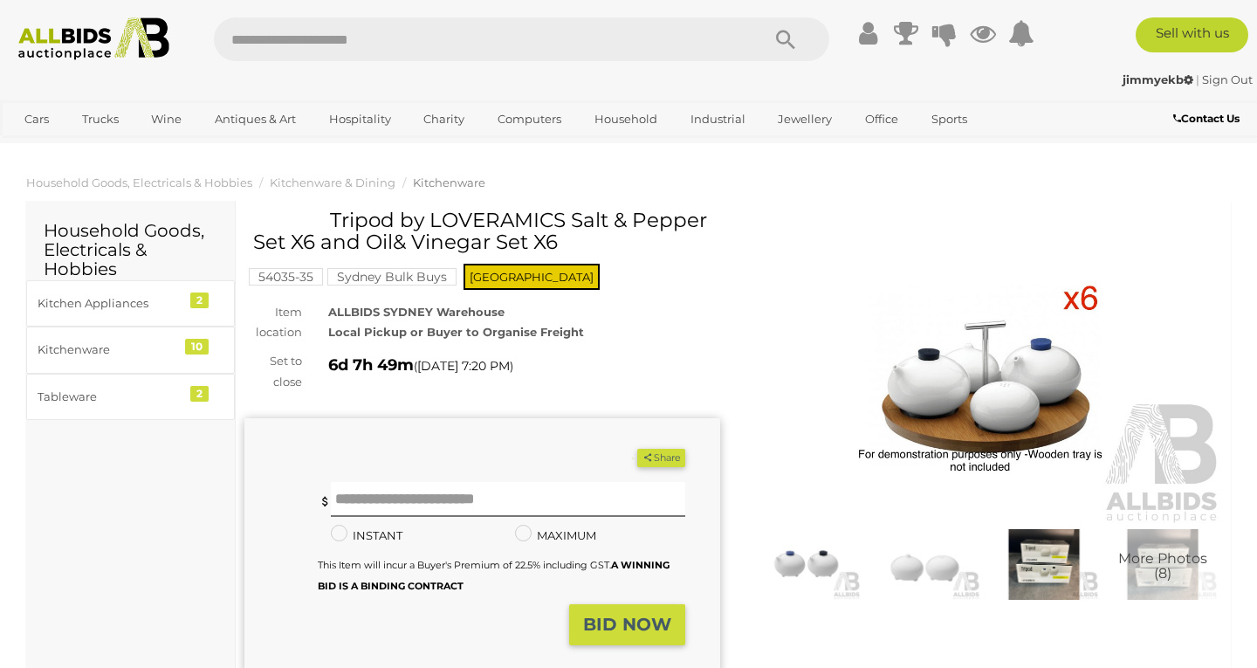 The image size is (1257, 668). I want to click on a: Sell with us, so click(1191, 35).